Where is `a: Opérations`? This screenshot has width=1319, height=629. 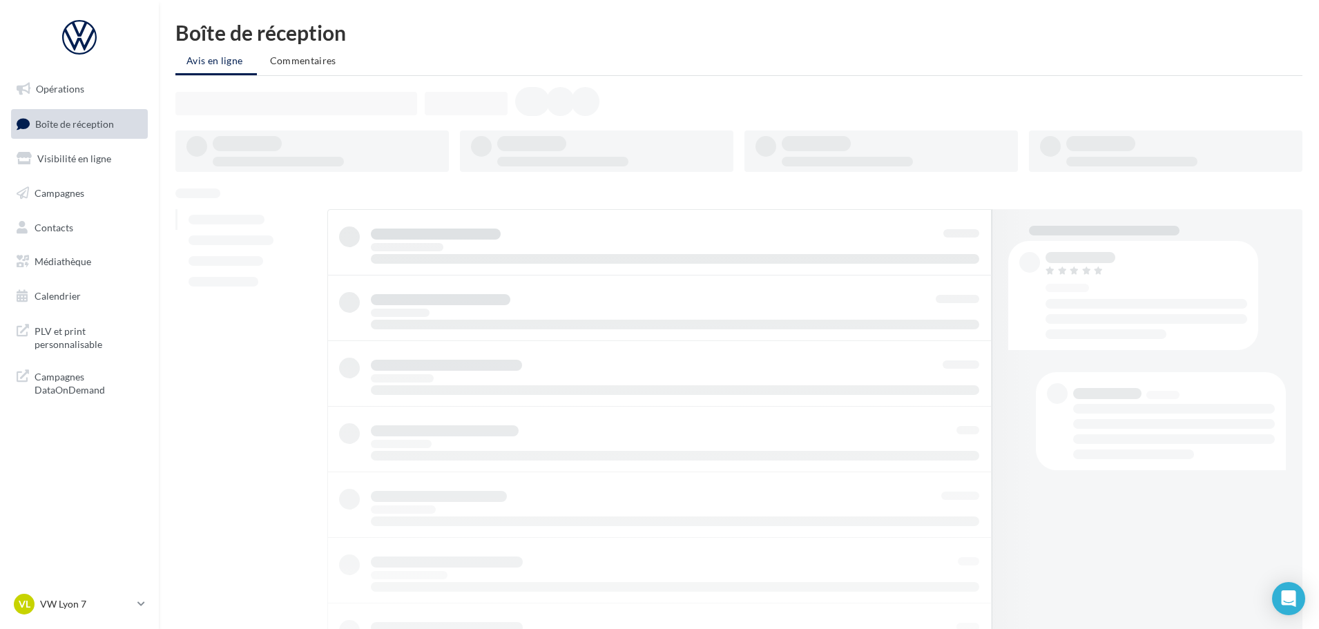
a: Opérations is located at coordinates (79, 89).